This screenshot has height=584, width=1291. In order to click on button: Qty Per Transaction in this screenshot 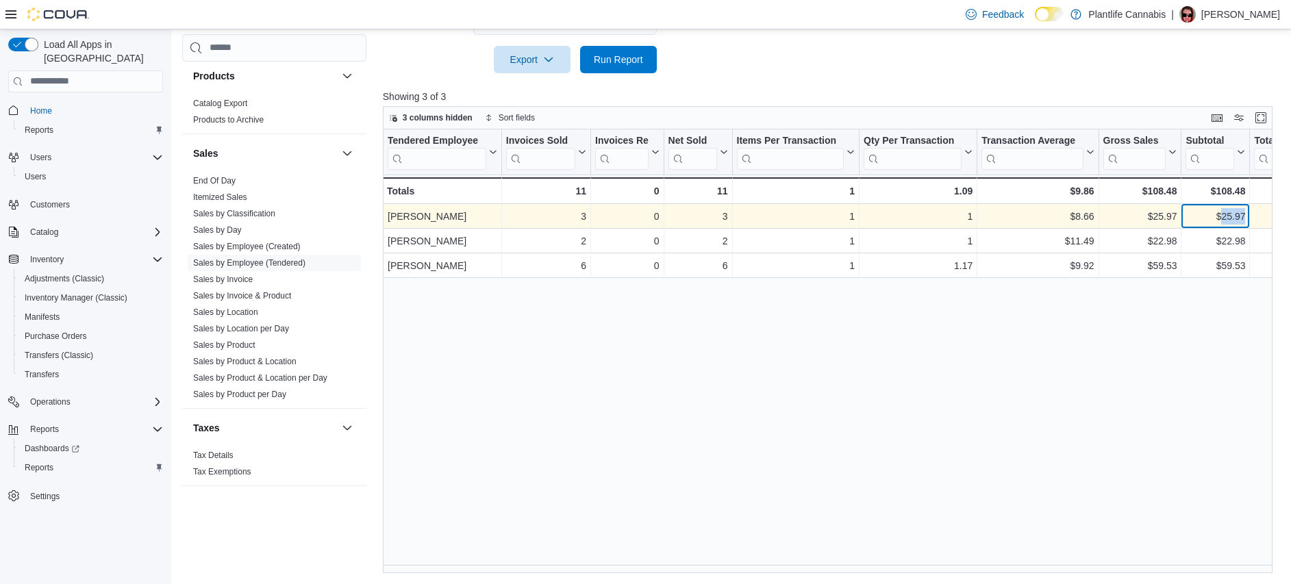, I will do `click(918, 151)`.